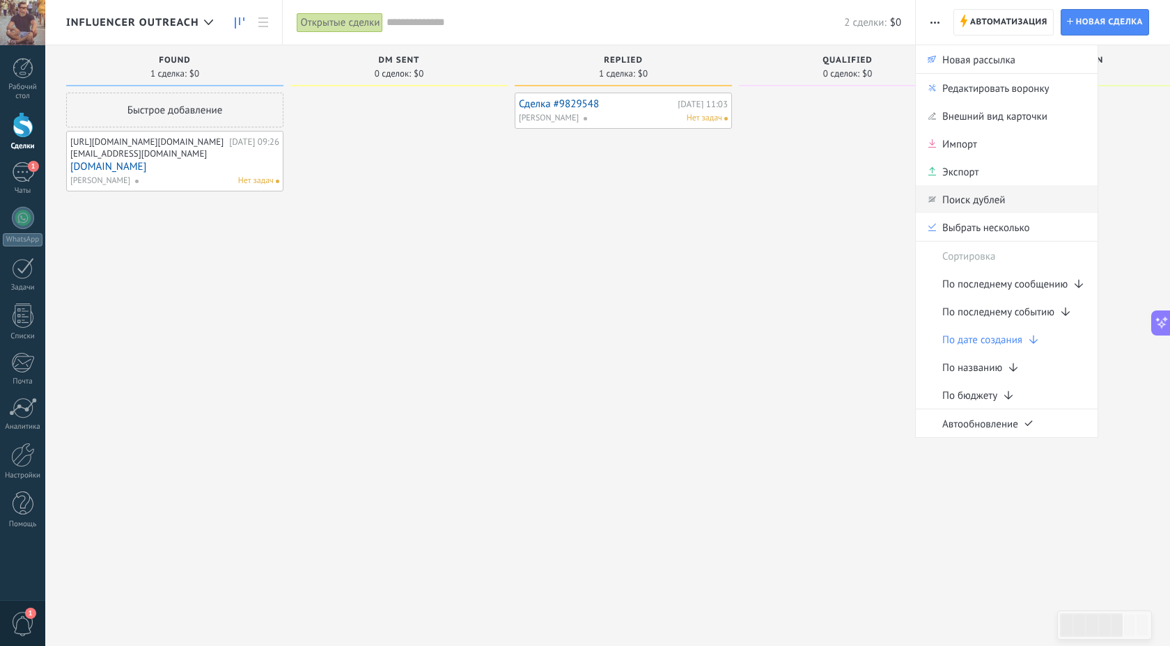  What do you see at coordinates (23, 288) in the screenshot?
I see `div: Задачи` at bounding box center [23, 288].